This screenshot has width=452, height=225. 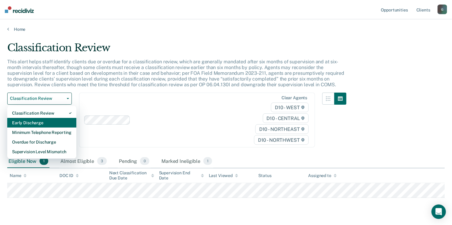 I want to click on button: G, so click(x=443, y=9).